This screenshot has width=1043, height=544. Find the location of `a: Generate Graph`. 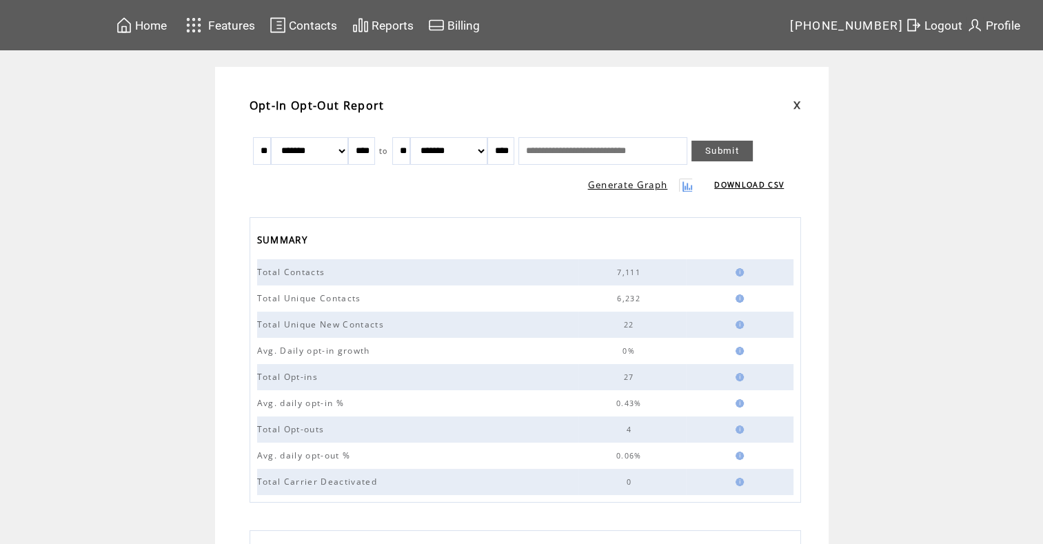

a: Generate Graph is located at coordinates (628, 185).